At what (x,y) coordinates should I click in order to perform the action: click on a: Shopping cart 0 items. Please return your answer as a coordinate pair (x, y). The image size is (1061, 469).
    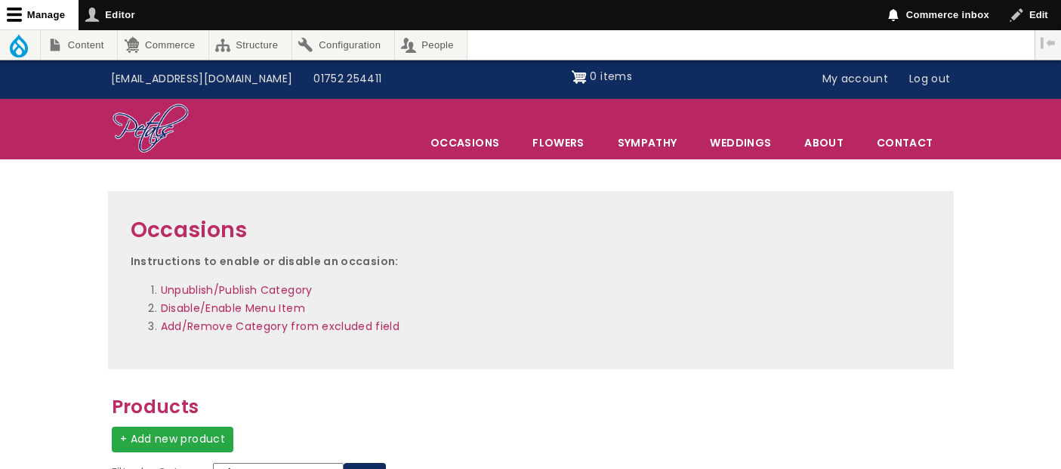
    Looking at the image, I should click on (602, 77).